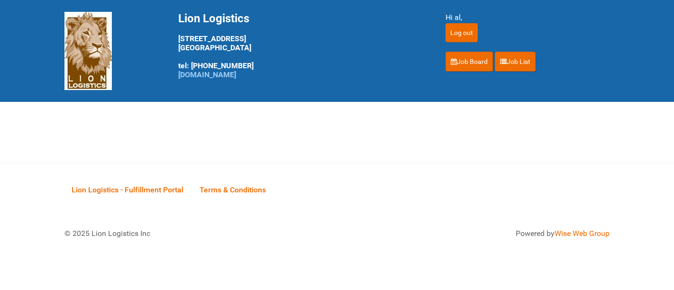 Image resolution: width=674 pixels, height=290 pixels. I want to click on a: Lion Logistics - Fulfillment Portal, so click(128, 190).